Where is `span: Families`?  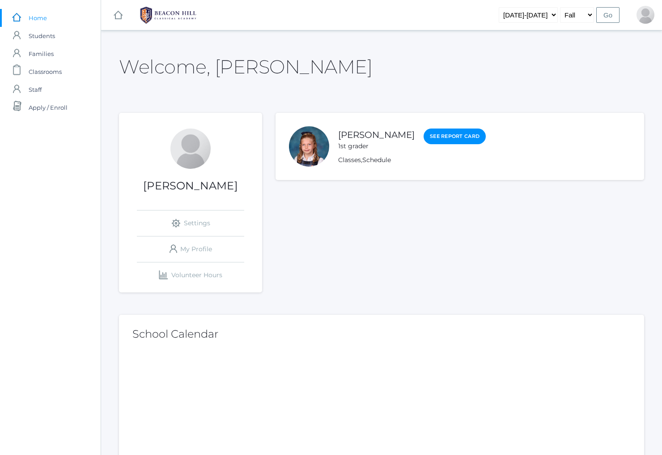
span: Families is located at coordinates (41, 54).